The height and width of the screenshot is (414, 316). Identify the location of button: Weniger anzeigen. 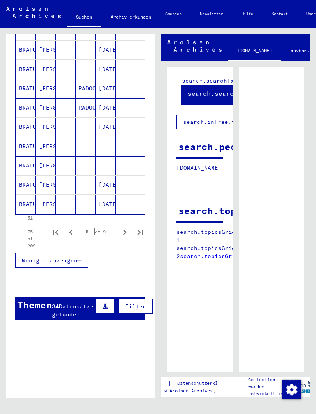
(52, 260).